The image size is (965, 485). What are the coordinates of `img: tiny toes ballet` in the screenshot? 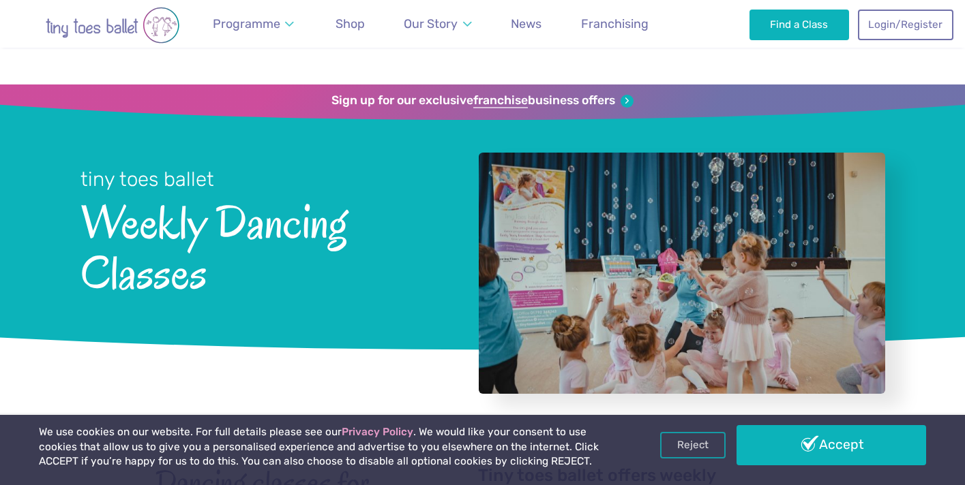 It's located at (112, 25).